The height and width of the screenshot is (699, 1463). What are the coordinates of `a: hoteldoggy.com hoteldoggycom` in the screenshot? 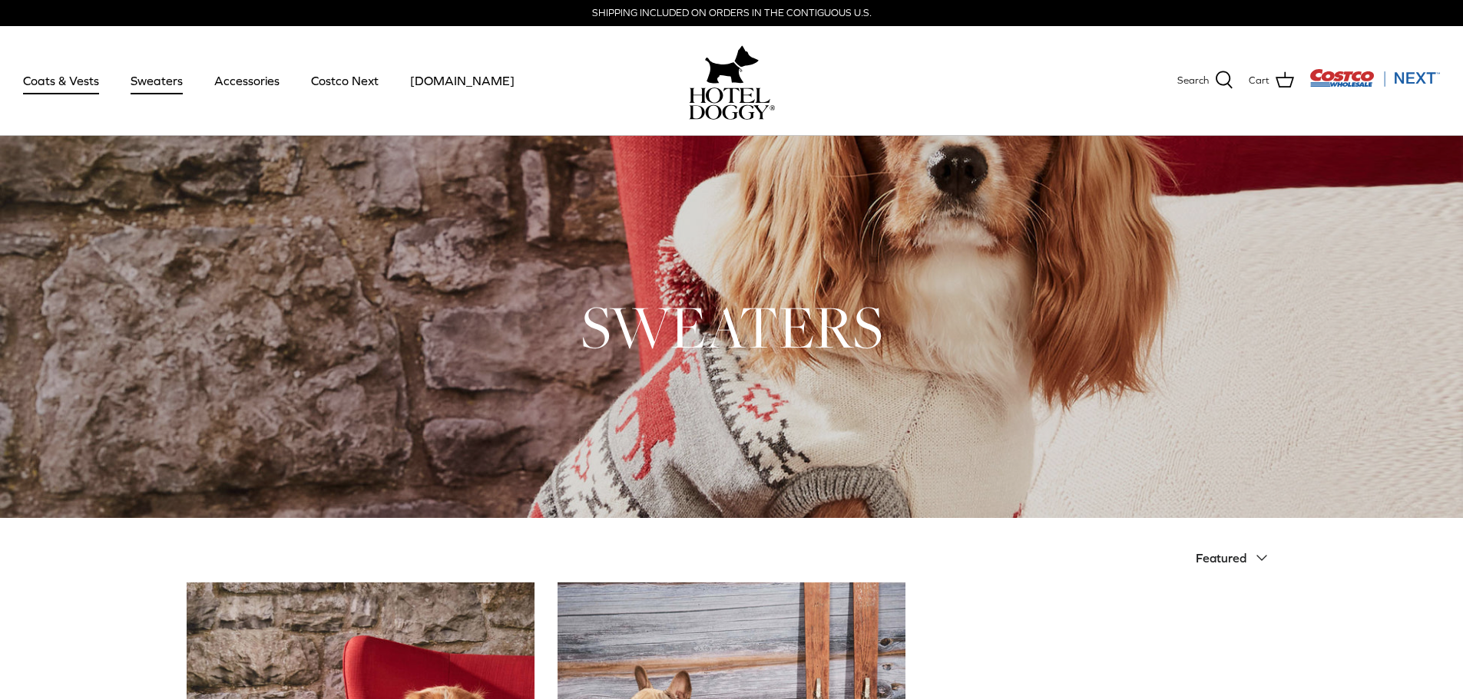 It's located at (732, 81).